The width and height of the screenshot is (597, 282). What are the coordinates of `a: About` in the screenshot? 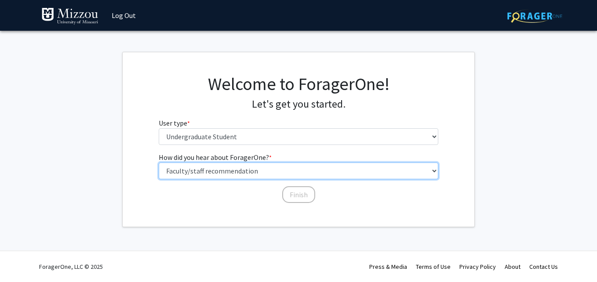 It's located at (513, 267).